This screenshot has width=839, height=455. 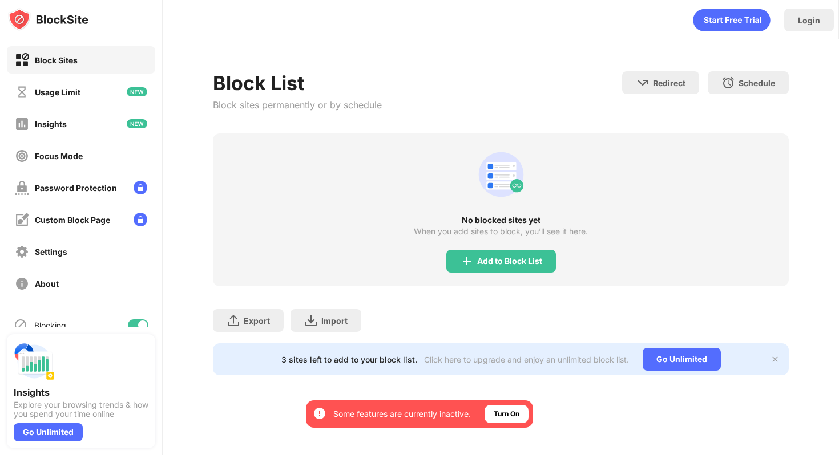 What do you see at coordinates (22, 284) in the screenshot?
I see `img: about-off.svg` at bounding box center [22, 284].